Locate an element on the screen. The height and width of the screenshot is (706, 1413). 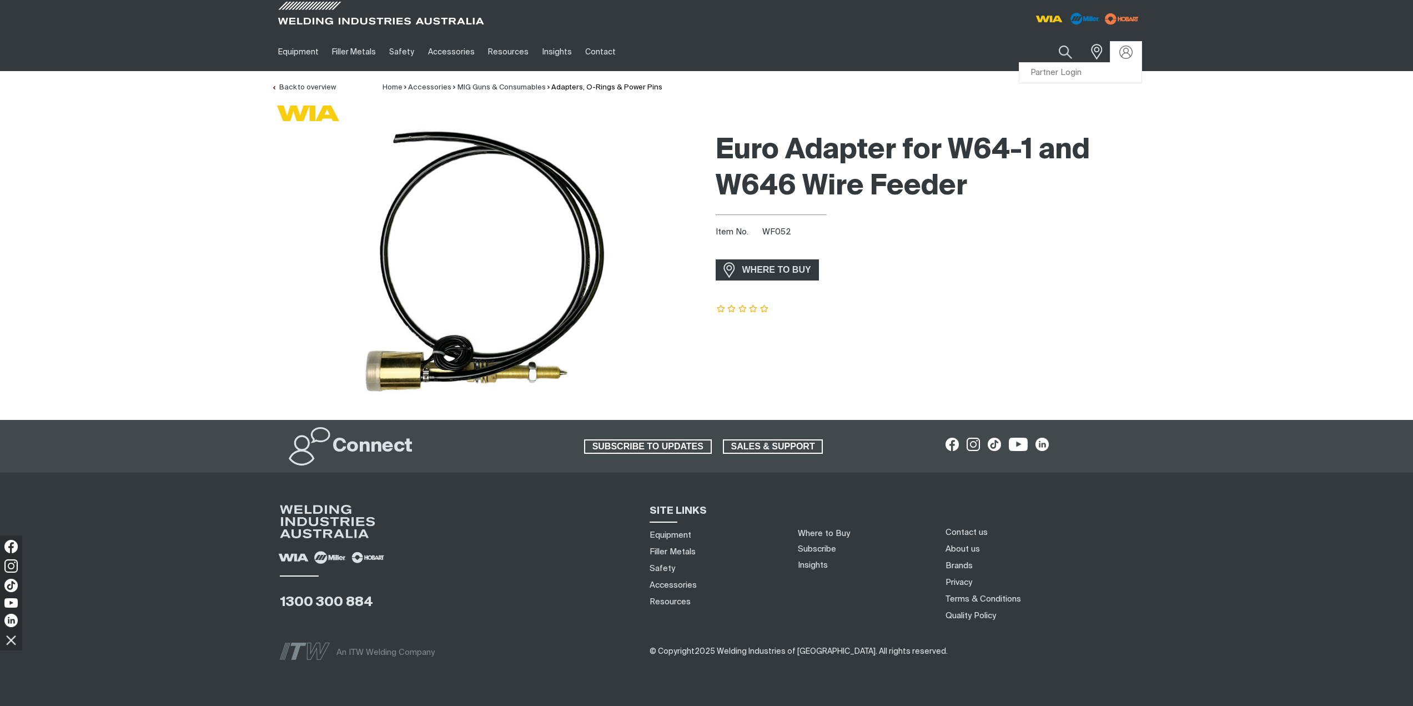
a: Quality Policy is located at coordinates (970, 615).